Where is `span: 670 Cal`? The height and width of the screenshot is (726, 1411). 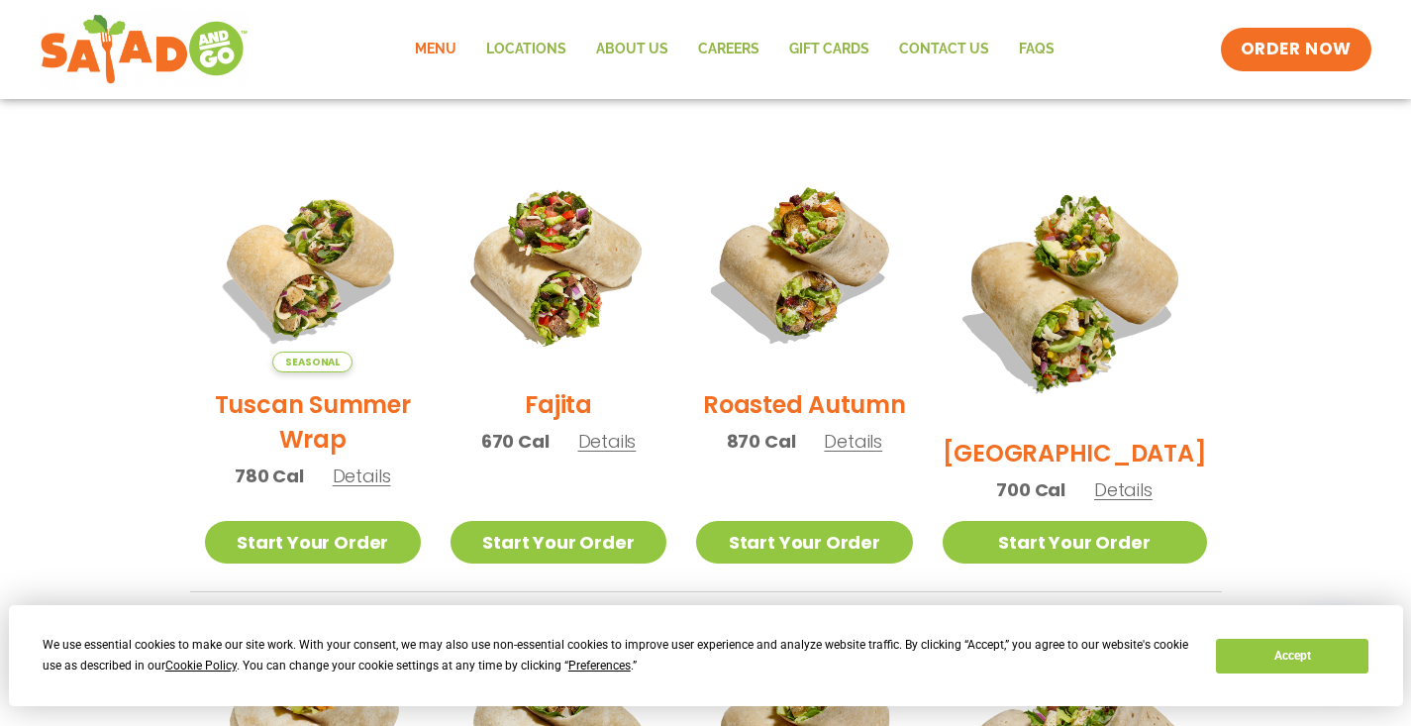
span: 670 Cal is located at coordinates (515, 440).